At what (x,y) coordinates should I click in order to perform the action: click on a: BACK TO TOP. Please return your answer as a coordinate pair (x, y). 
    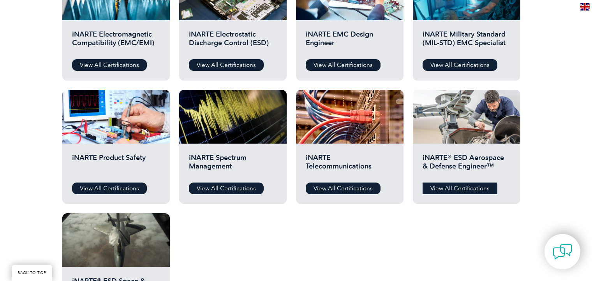
    Looking at the image, I should click on (32, 273).